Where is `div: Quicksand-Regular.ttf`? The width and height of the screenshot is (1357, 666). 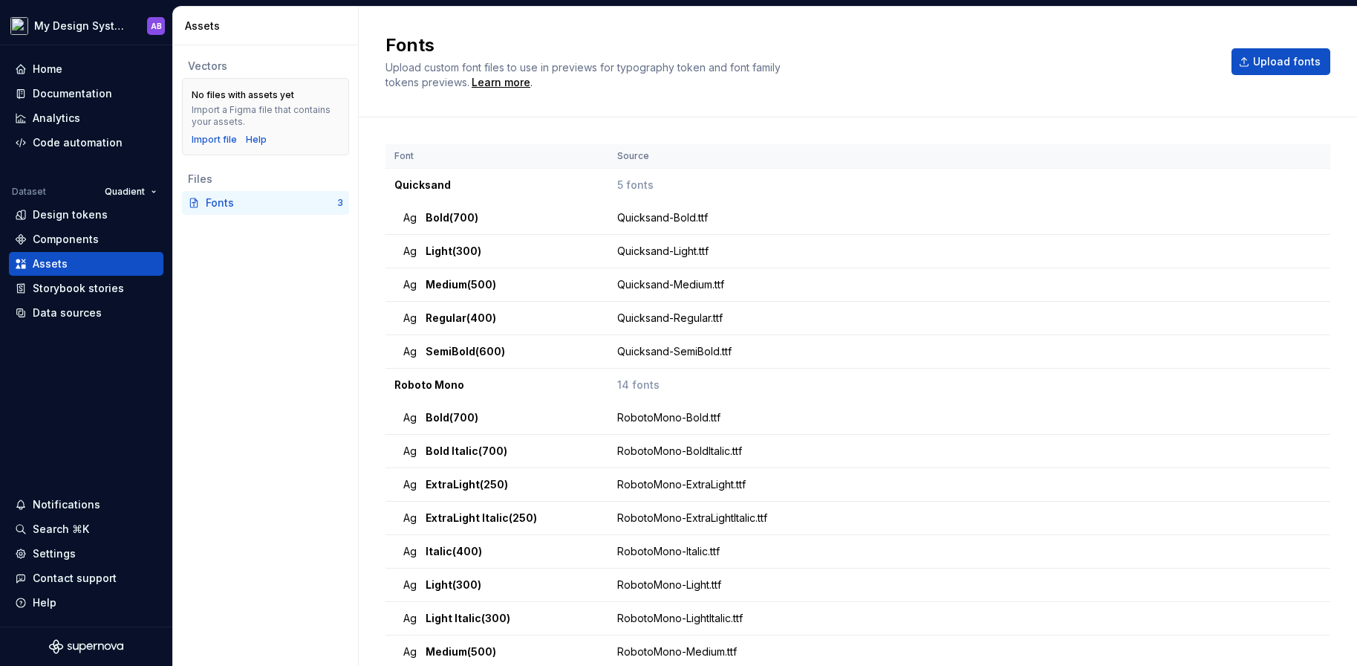 div: Quicksand-Regular.ttf is located at coordinates (954, 318).